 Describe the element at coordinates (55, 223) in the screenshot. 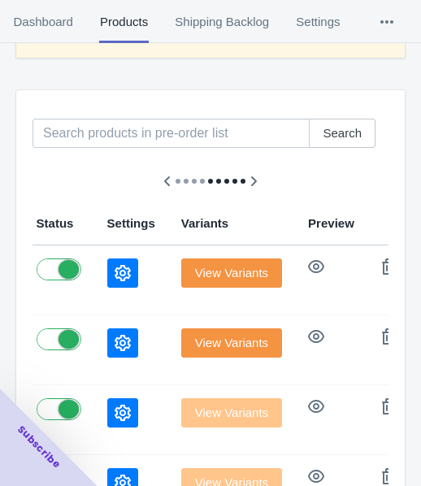

I see `span: Status` at that location.